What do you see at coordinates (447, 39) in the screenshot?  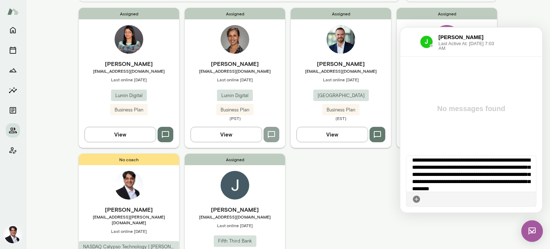 I see `div: EO` at bounding box center [447, 39].